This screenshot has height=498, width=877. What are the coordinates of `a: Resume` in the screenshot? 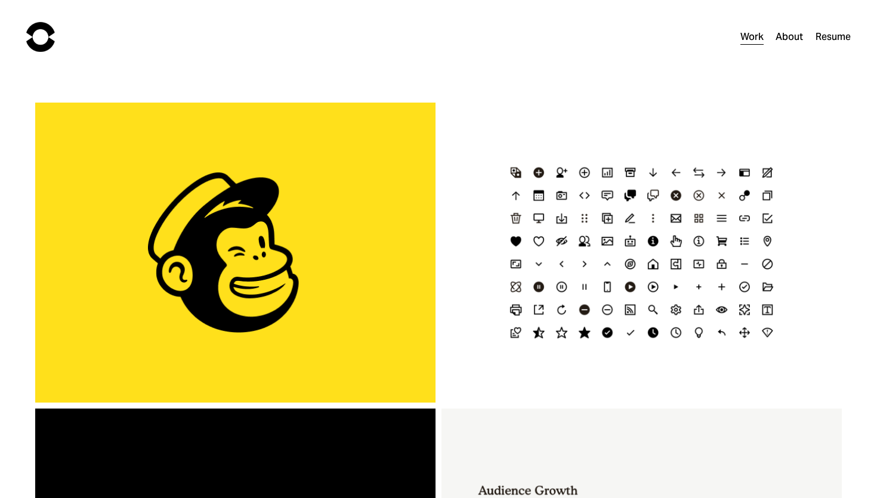 It's located at (833, 36).